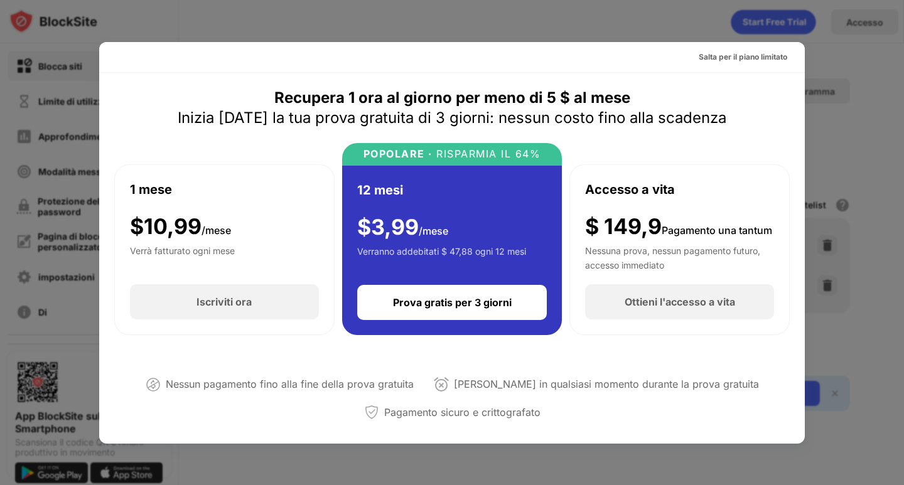 Image resolution: width=904 pixels, height=485 pixels. What do you see at coordinates (441, 385) in the screenshot?
I see `img: annulla in qualsiasi momento` at bounding box center [441, 385].